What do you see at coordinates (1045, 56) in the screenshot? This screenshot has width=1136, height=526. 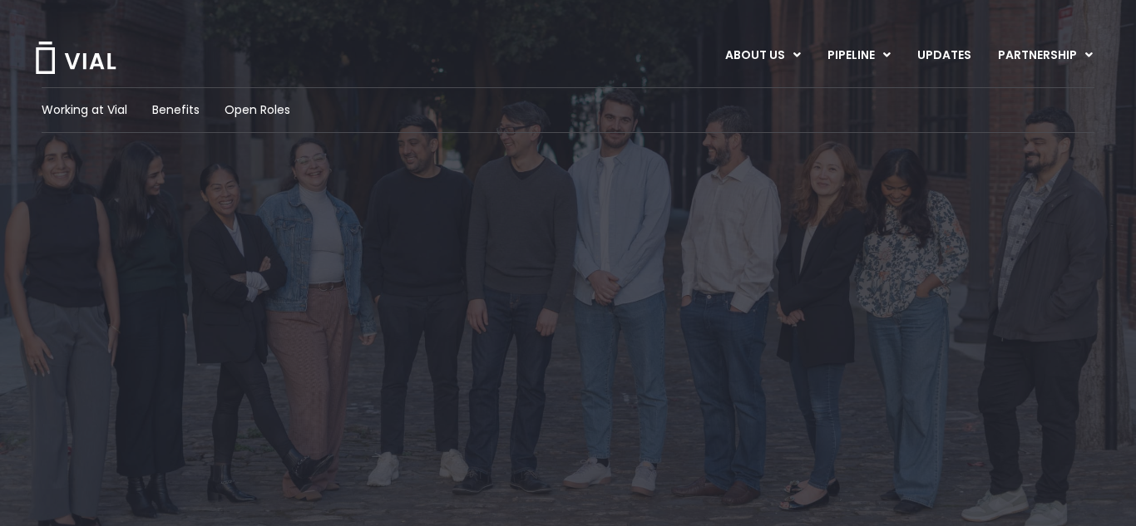 I see `a: PARTNERSHIPMenu Toggle` at bounding box center [1045, 56].